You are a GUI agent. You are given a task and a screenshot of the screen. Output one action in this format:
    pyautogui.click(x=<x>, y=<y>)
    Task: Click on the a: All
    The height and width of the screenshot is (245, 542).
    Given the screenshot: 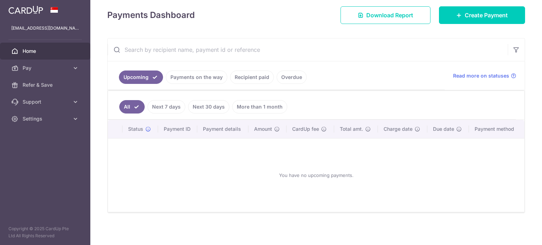 What is the action you would take?
    pyautogui.click(x=132, y=107)
    